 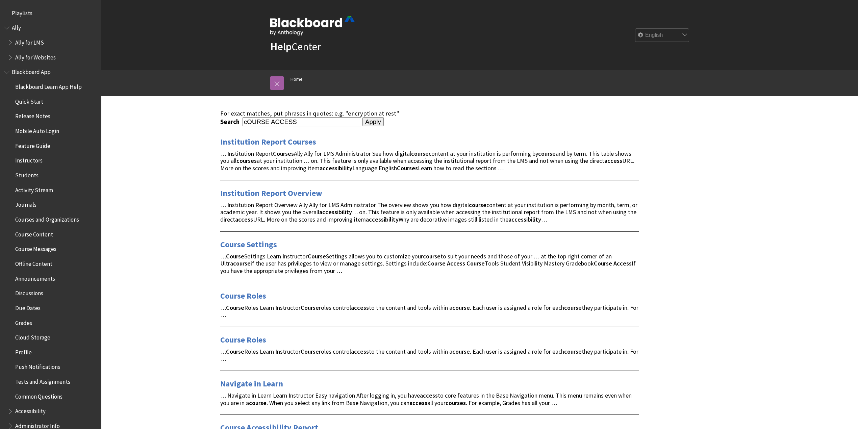 What do you see at coordinates (249, 245) in the screenshot?
I see `a: Course Settings` at bounding box center [249, 245].